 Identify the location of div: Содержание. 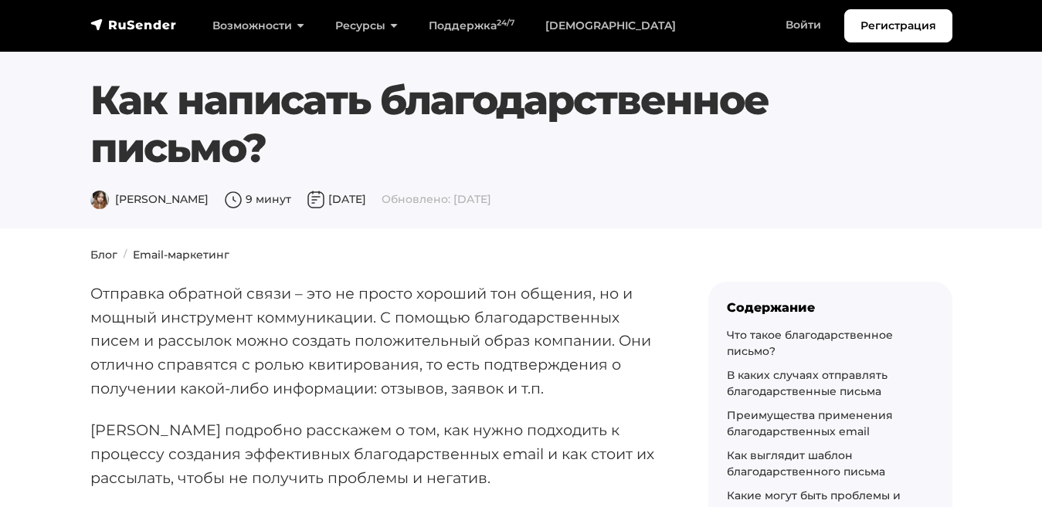
(830, 307).